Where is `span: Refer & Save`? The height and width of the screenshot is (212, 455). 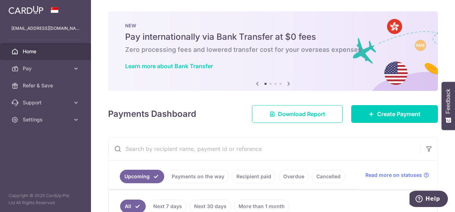
span: Refer & Save is located at coordinates (46, 86).